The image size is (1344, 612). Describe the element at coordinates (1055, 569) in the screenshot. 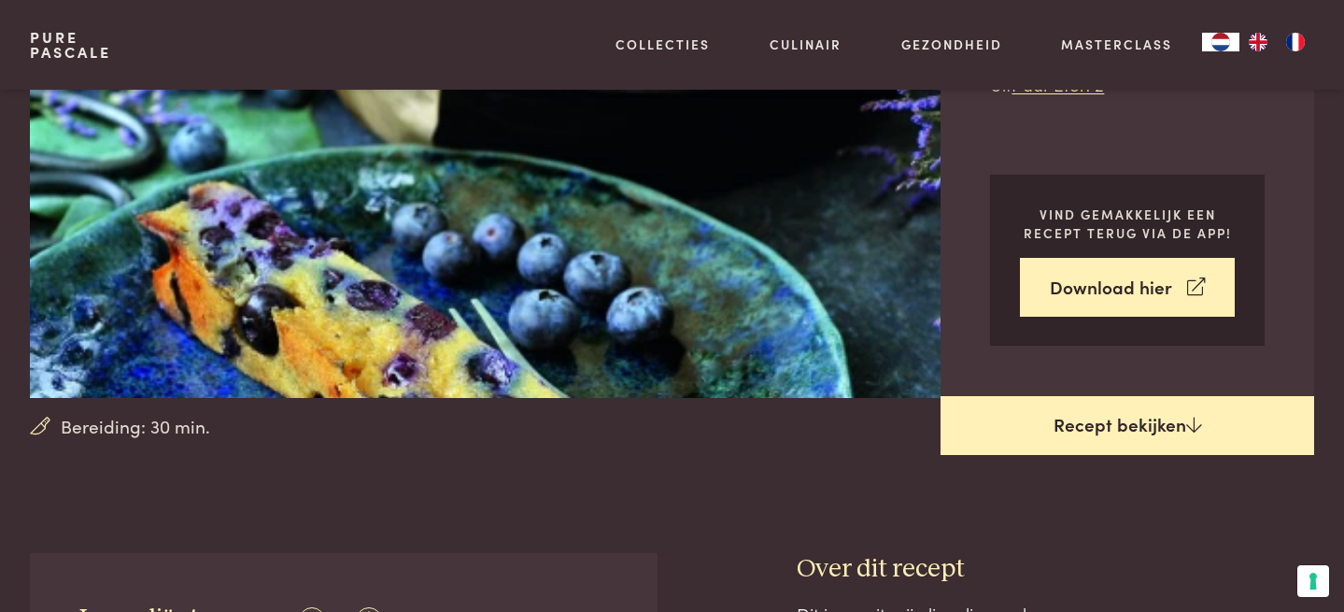

I see `h3: Over dit recept` at that location.